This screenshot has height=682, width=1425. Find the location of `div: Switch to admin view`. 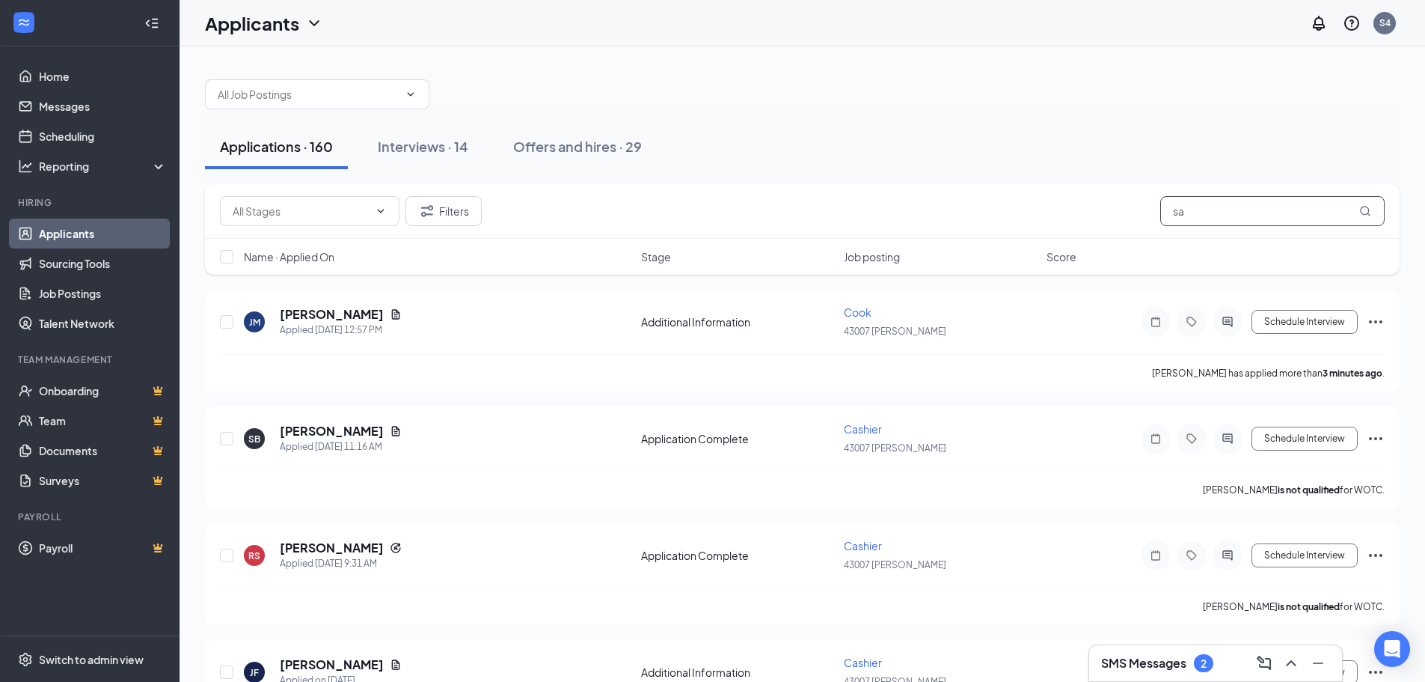

div: Switch to admin view is located at coordinates (91, 659).